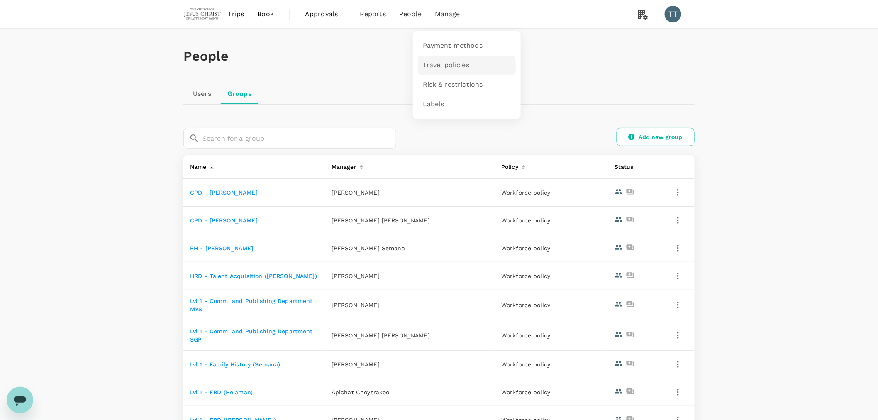 The width and height of the screenshot is (878, 420). What do you see at coordinates (372, 14) in the screenshot?
I see `span: Reports` at bounding box center [372, 14].